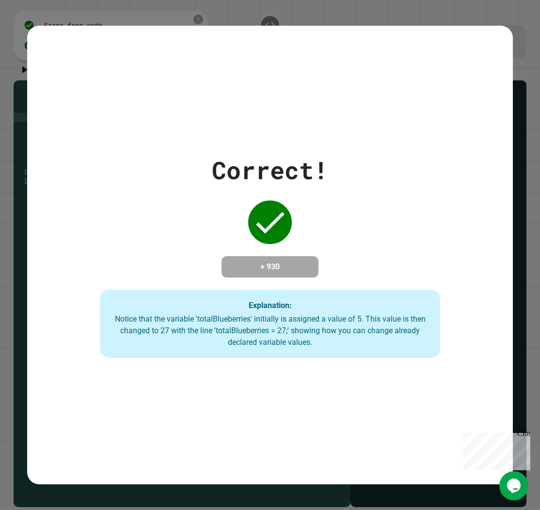  I want to click on div: Notice that the variable 'totalBlueberries' initially is assigned a value of 5. This value is the..., so click(270, 331).